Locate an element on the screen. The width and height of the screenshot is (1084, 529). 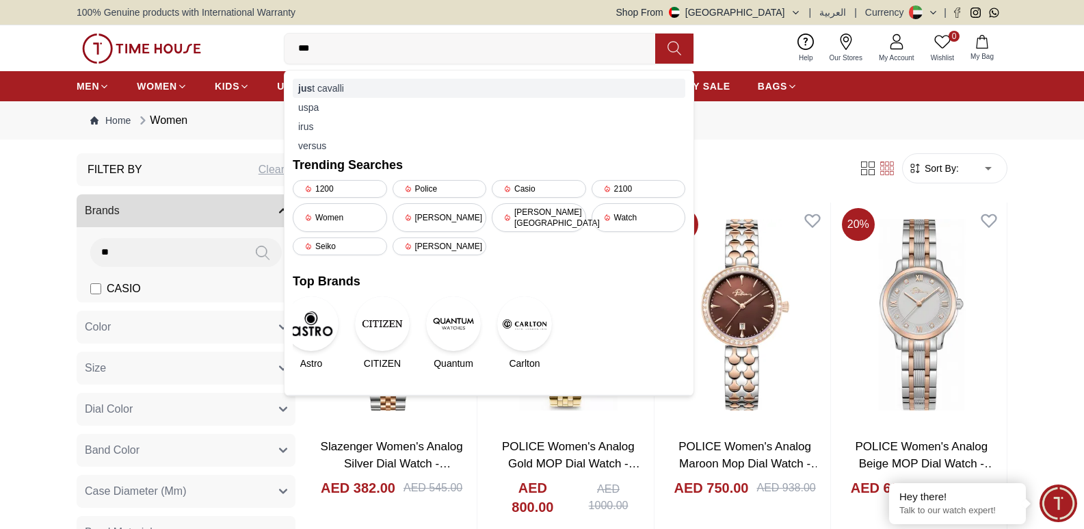
img: POLICE Women's Analog Beige MOP Dial Watch - PEWLG0076203 is located at coordinates (921, 315).